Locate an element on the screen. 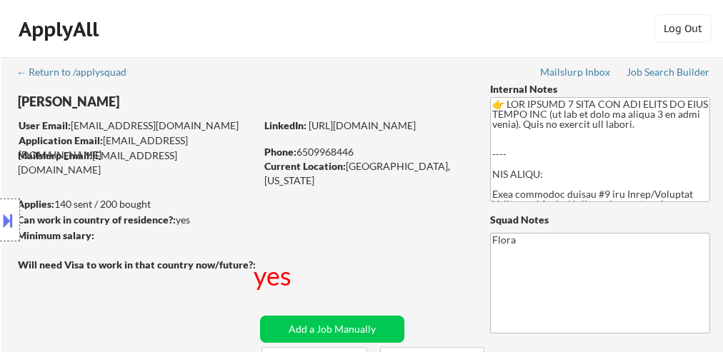 The image size is (723, 352). div: yes is located at coordinates (273, 276).